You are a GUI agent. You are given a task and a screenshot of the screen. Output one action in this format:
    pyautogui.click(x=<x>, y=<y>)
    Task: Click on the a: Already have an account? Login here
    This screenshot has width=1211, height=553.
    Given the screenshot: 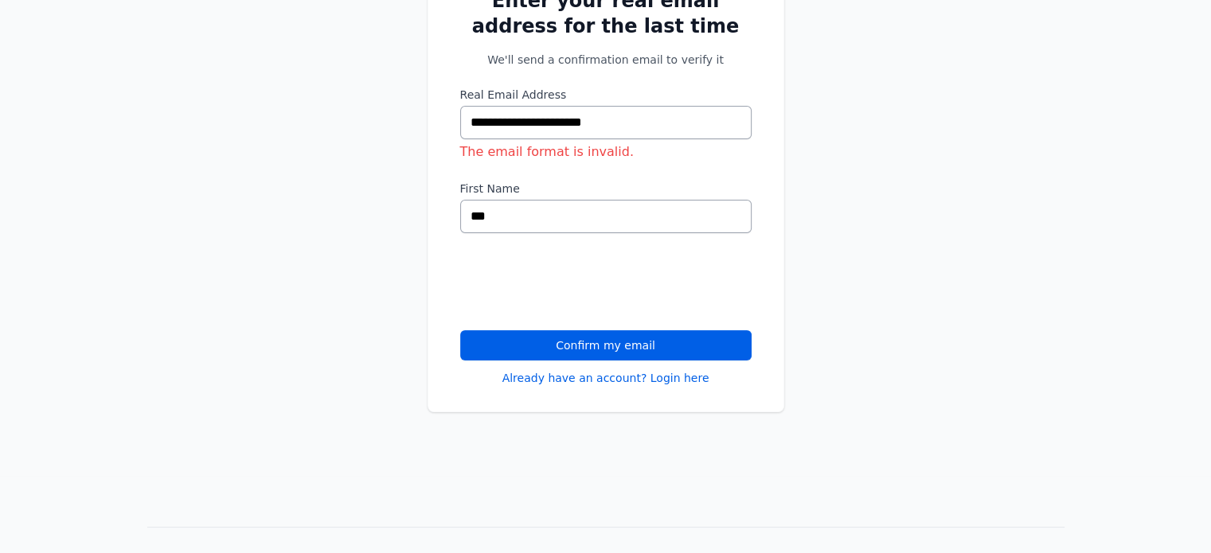 What is the action you would take?
    pyautogui.click(x=606, y=378)
    